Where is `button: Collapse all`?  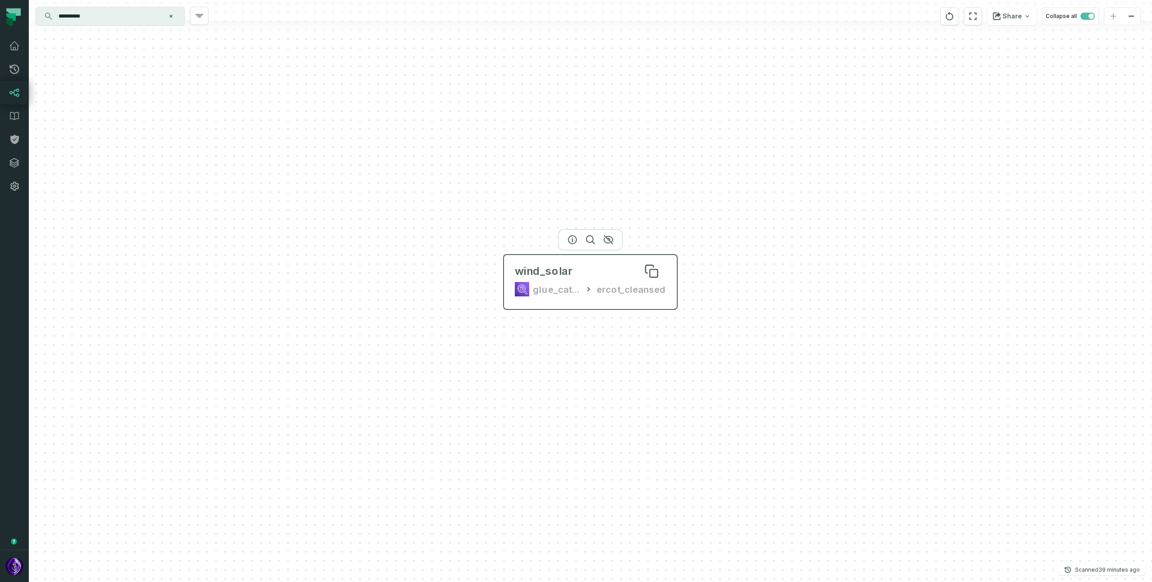
button: Collapse all is located at coordinates (1070, 16).